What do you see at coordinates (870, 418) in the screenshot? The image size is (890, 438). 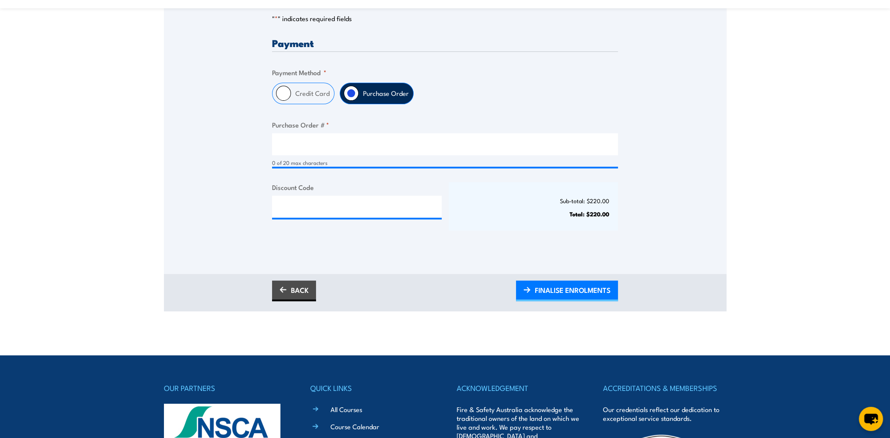 I see `button: chat-button` at bounding box center [870, 418].